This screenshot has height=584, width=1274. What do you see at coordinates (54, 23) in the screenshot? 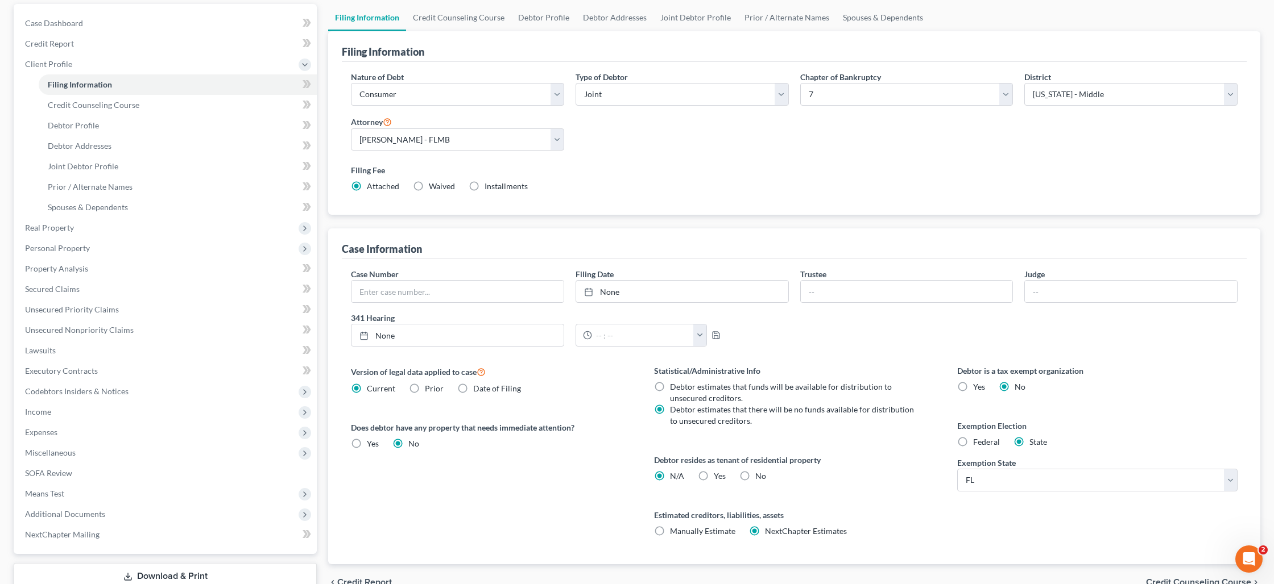
I see `span: Case Dashboard` at bounding box center [54, 23].